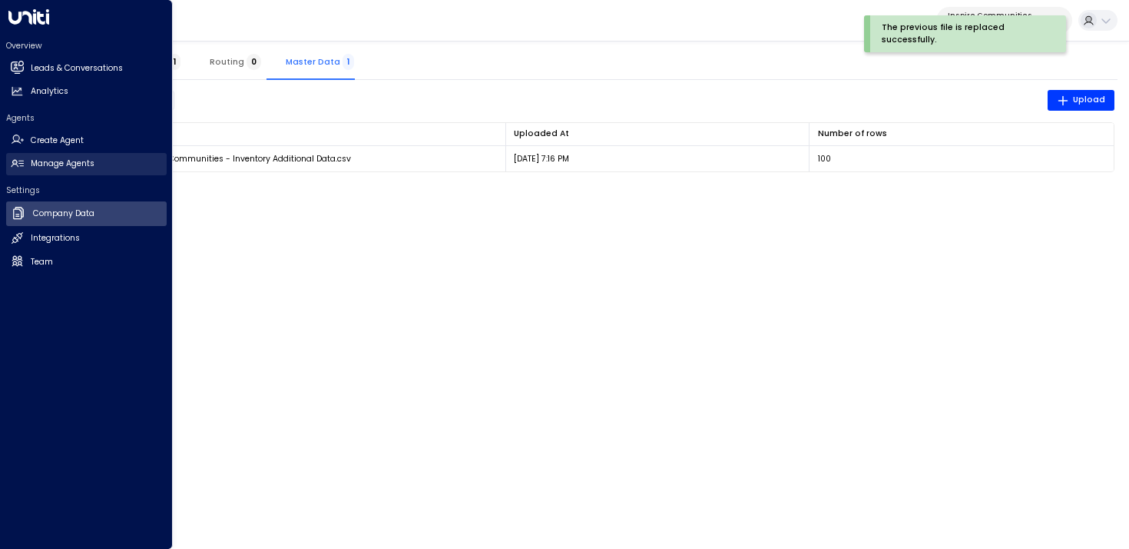 This screenshot has width=1129, height=549. Describe the element at coordinates (1082, 100) in the screenshot. I see `span: Upload` at that location.